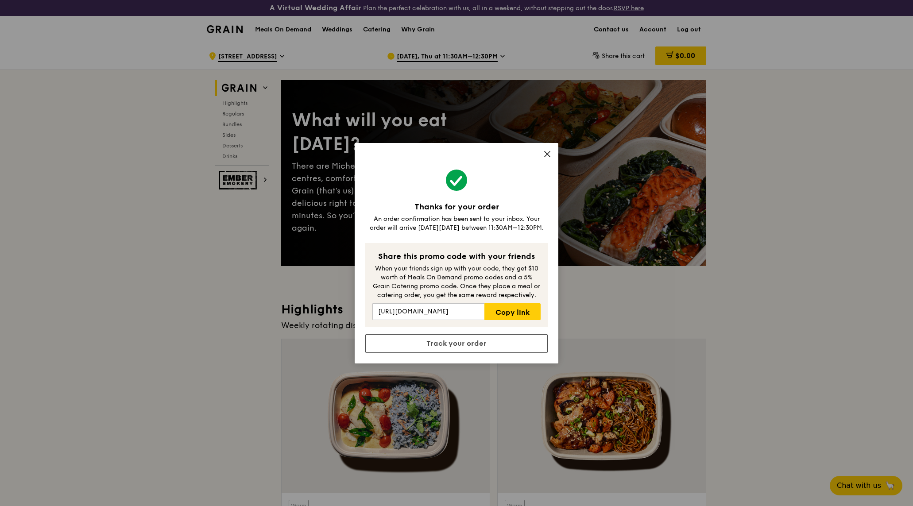 The width and height of the screenshot is (913, 506). What do you see at coordinates (457, 256) in the screenshot?
I see `div: Share this promo code with your friends` at bounding box center [457, 256].